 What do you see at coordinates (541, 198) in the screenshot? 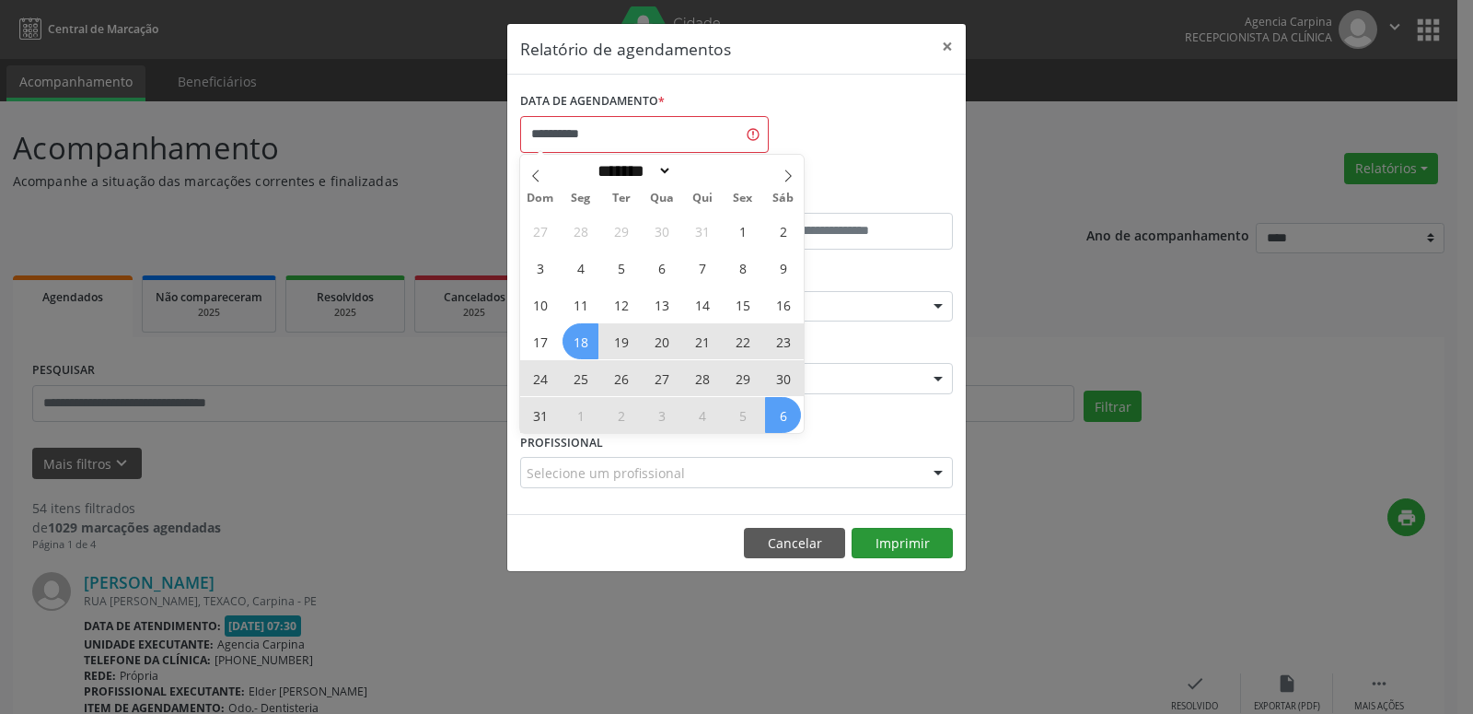
I see `span: Dom` at bounding box center [541, 198].